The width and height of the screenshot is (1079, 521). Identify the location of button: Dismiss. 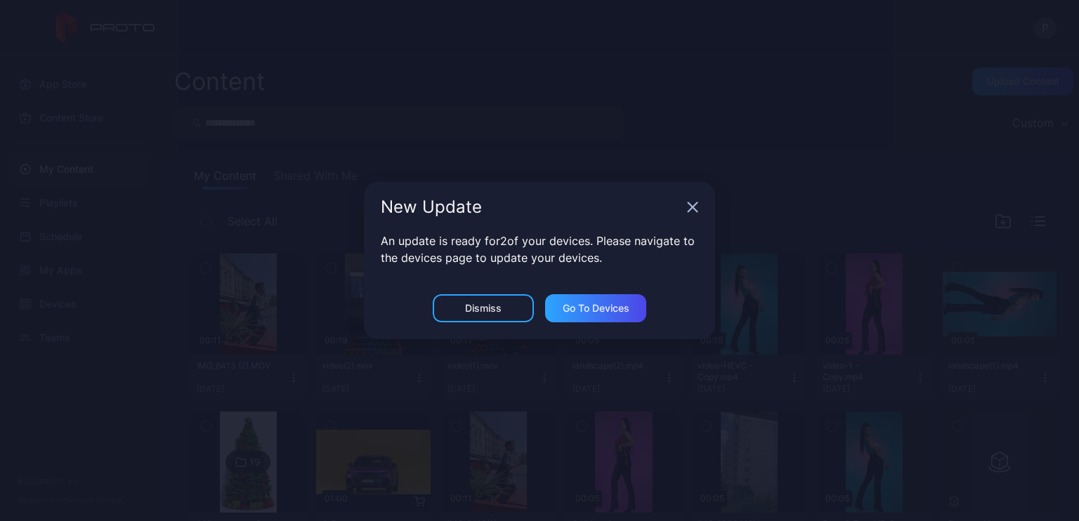
(483, 308).